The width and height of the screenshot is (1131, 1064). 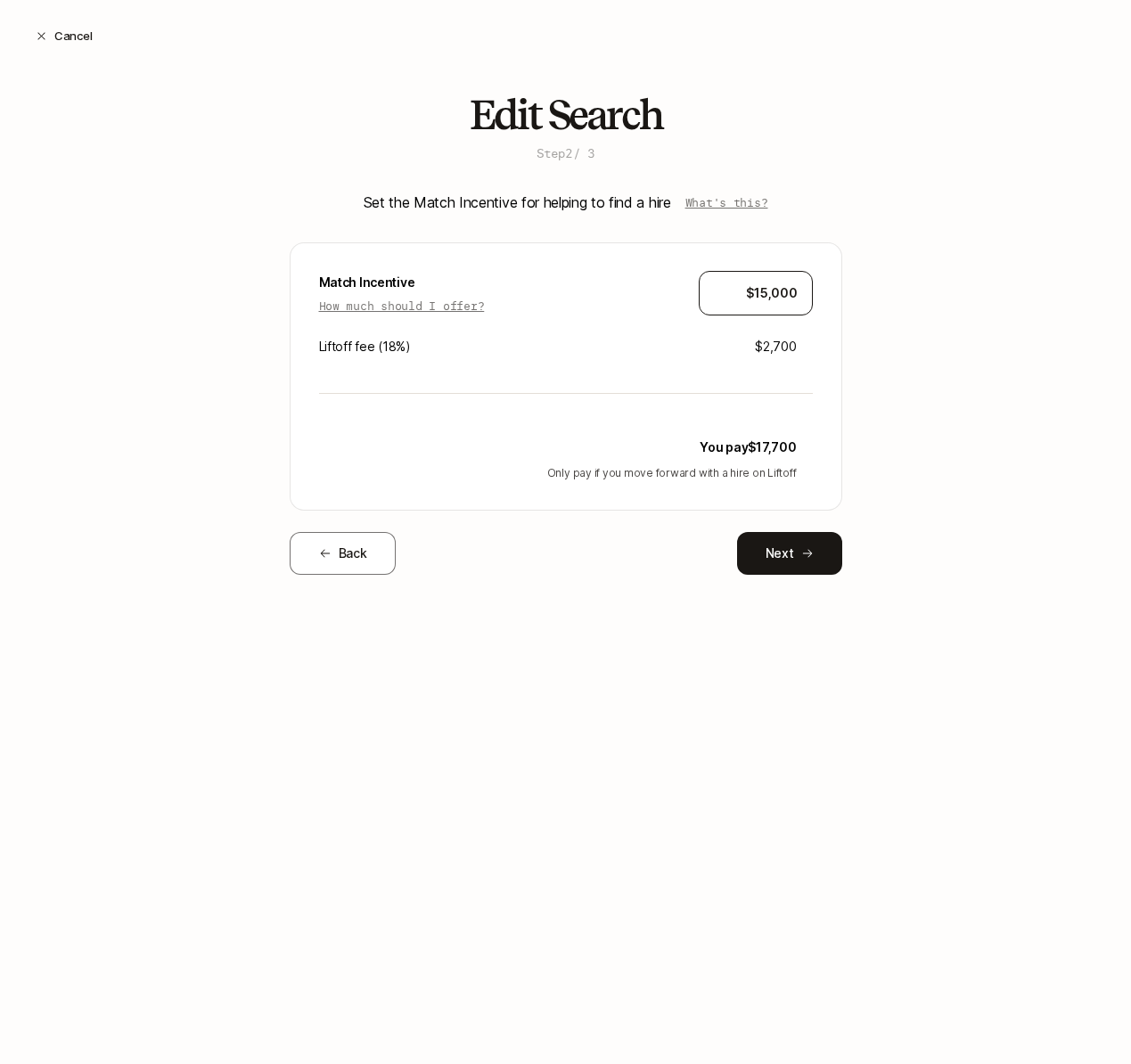 I want to click on input: $10,000, so click(x=756, y=293).